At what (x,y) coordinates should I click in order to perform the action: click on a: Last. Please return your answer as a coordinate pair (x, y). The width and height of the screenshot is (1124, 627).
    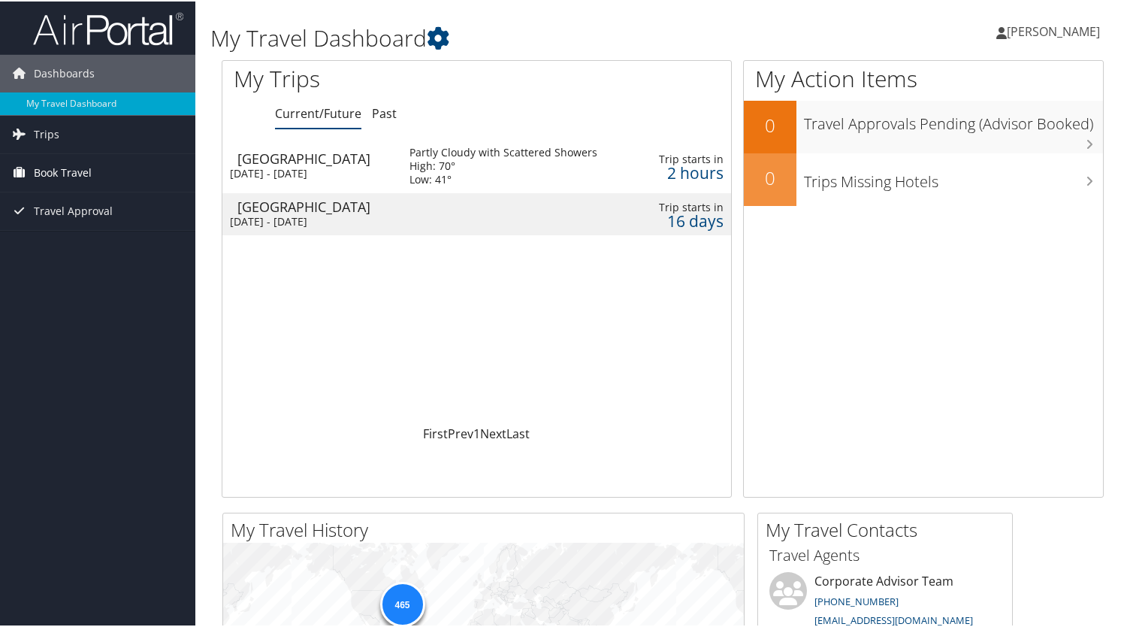
    Looking at the image, I should click on (518, 432).